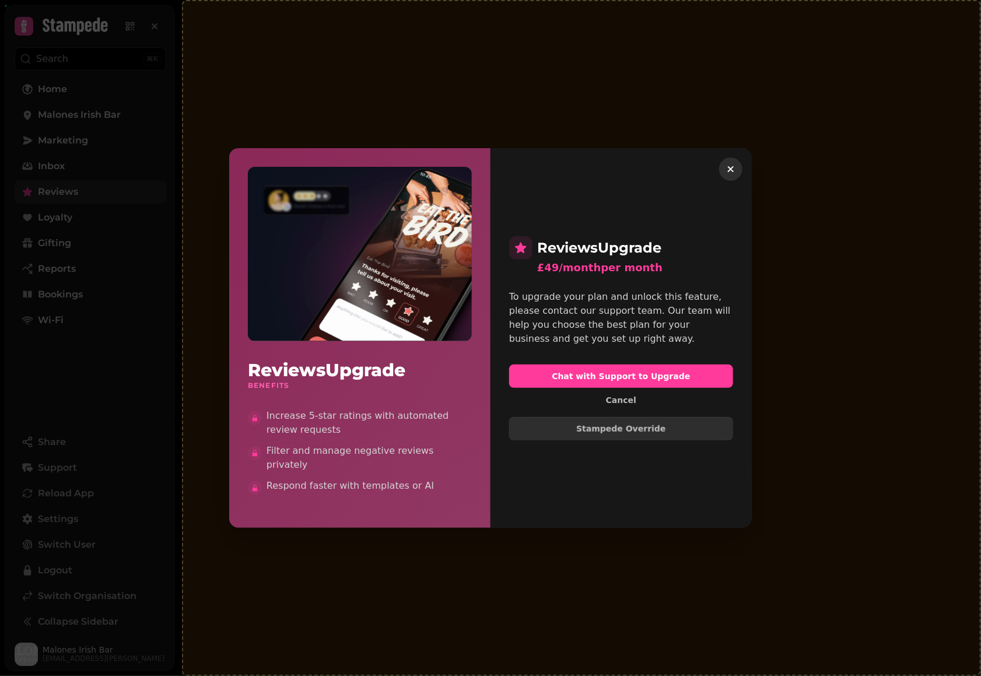 The image size is (981, 676). What do you see at coordinates (621, 376) in the screenshot?
I see `span: Chat with Support to Upgrade` at bounding box center [621, 376].